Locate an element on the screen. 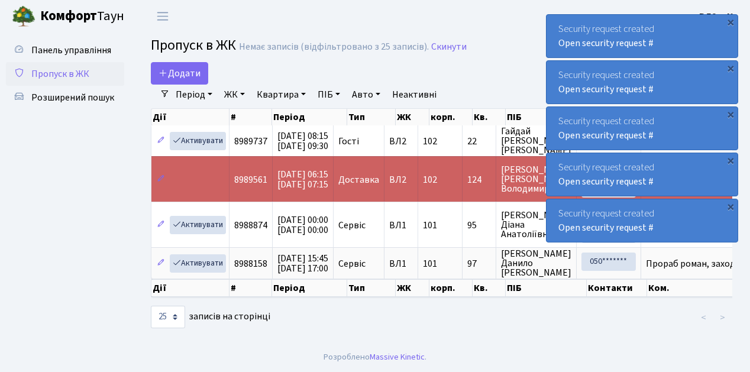  span: 97 is located at coordinates (479, 264).